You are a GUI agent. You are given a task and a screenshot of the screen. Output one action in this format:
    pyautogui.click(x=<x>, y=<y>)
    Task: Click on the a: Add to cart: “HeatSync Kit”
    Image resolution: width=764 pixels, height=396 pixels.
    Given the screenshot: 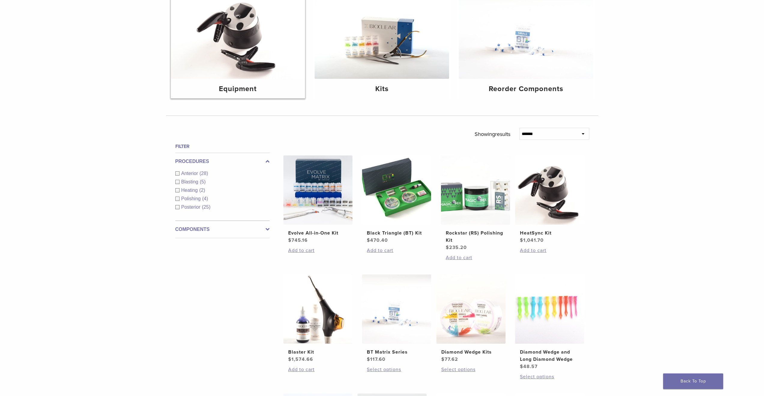 What is the action you would take?
    pyautogui.click(x=550, y=250)
    